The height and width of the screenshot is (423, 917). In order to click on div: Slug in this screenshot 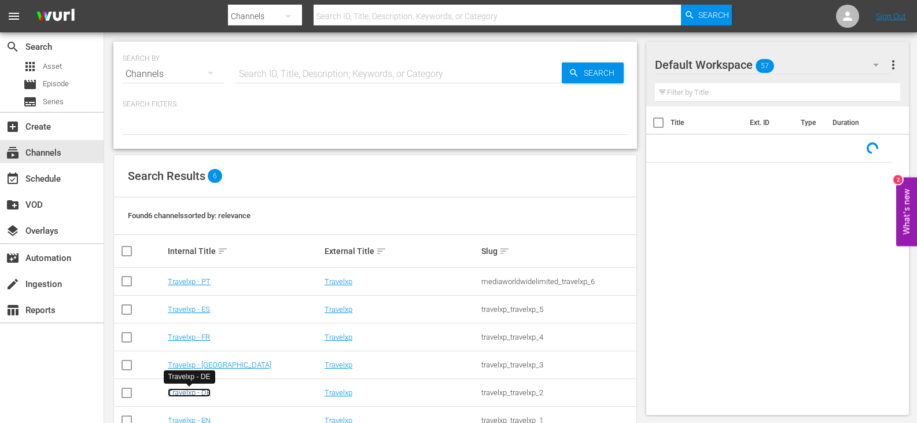, I will do `click(558, 251)`.